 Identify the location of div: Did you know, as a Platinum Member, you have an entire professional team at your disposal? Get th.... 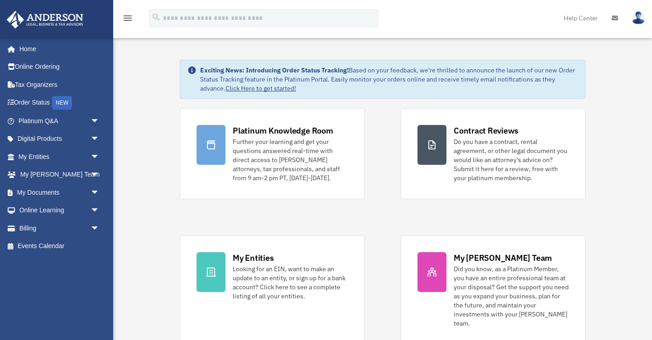
(511, 296).